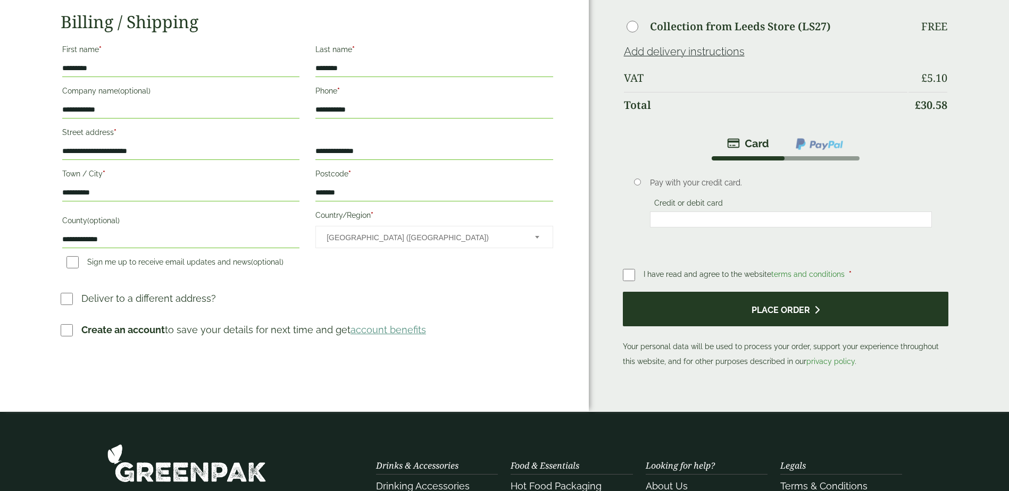  I want to click on a: Add delivery instructions, so click(684, 52).